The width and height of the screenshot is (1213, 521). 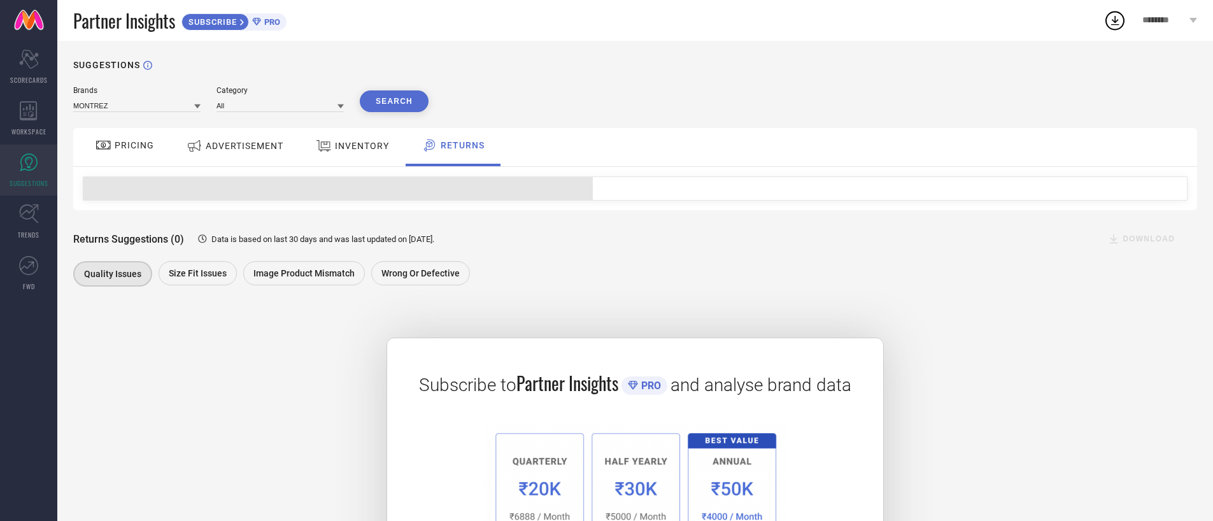 I want to click on span: WORKSPACE, so click(x=29, y=131).